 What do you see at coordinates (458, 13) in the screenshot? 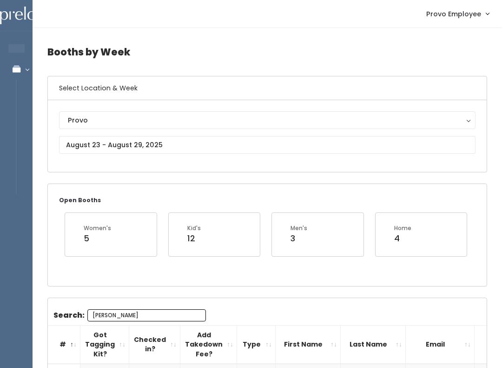
I see `a: Provo Employee` at bounding box center [458, 13].